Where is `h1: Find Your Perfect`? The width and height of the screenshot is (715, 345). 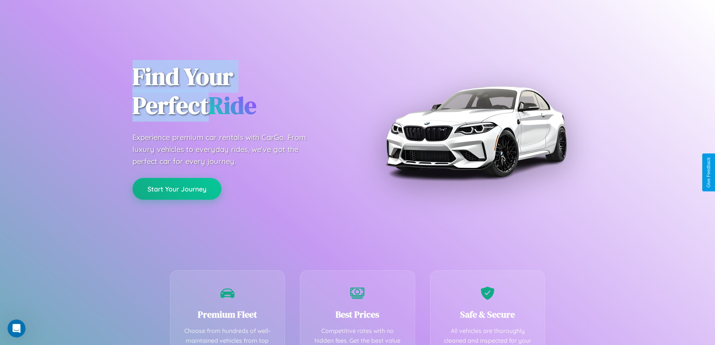 h1: Find Your Perfect is located at coordinates (239, 91).